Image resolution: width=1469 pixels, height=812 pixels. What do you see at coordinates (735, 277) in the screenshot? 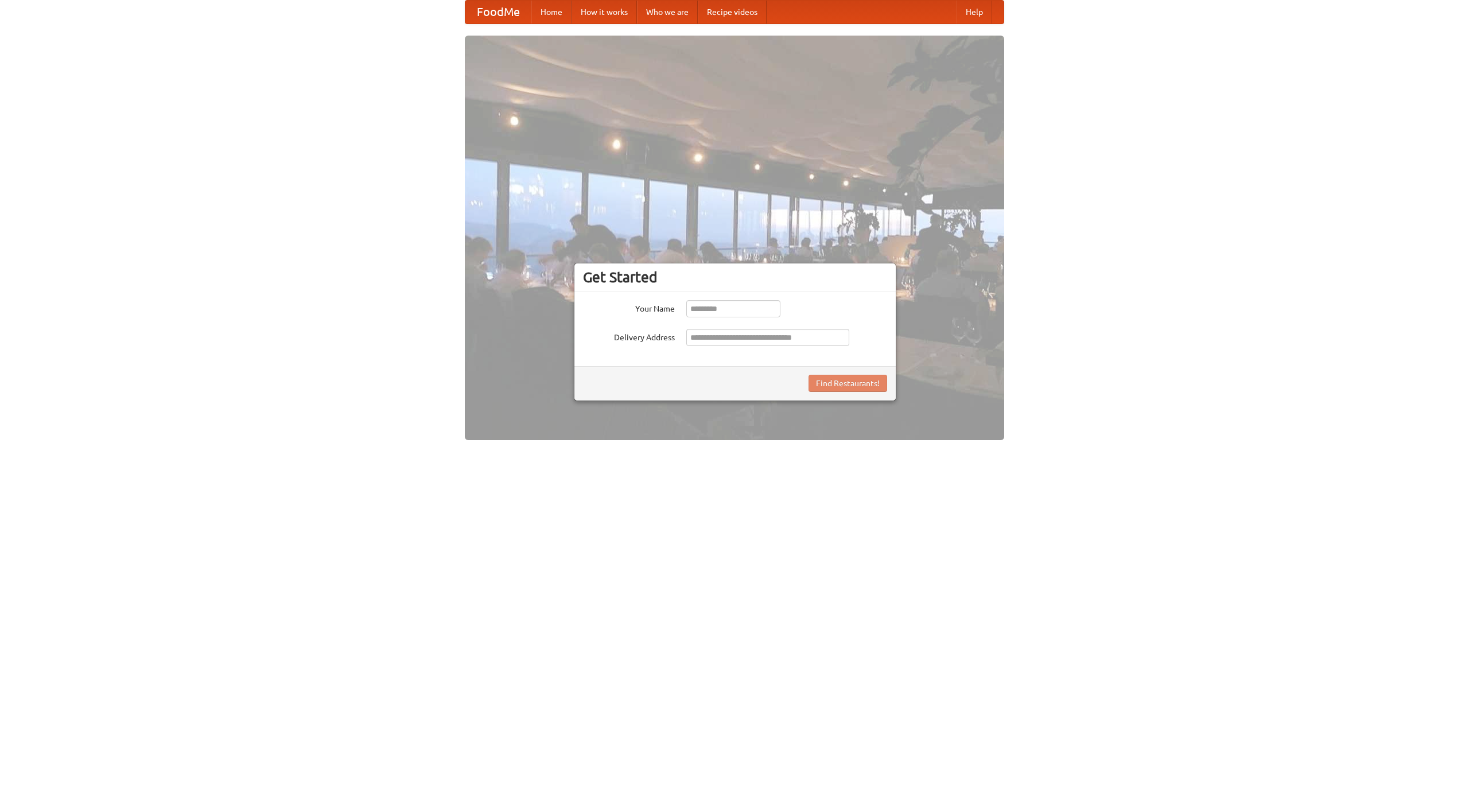
I see `h3: Get Started` at bounding box center [735, 277].